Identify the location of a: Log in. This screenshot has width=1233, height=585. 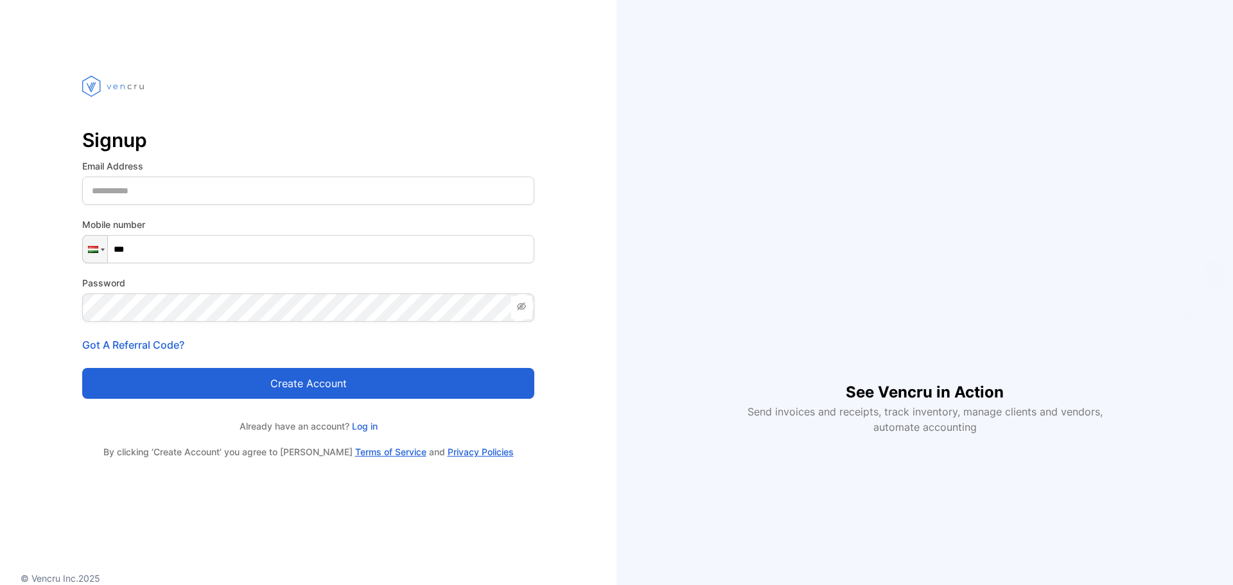
(364, 426).